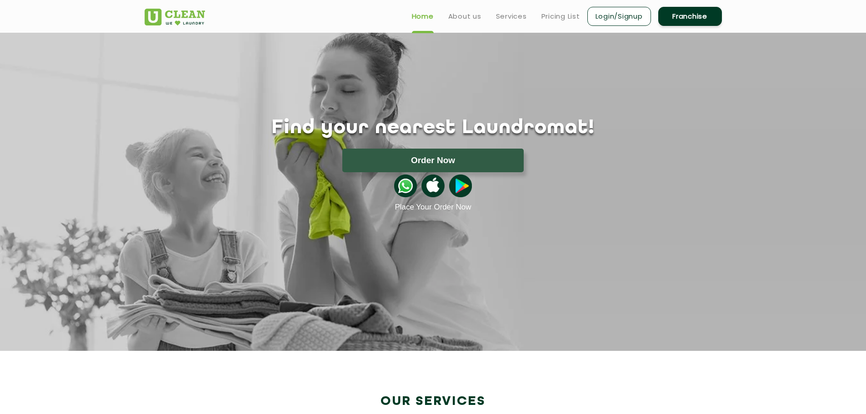 The height and width of the screenshot is (414, 866). Describe the element at coordinates (433, 186) in the screenshot. I see `img: apple-icon.png` at that location.